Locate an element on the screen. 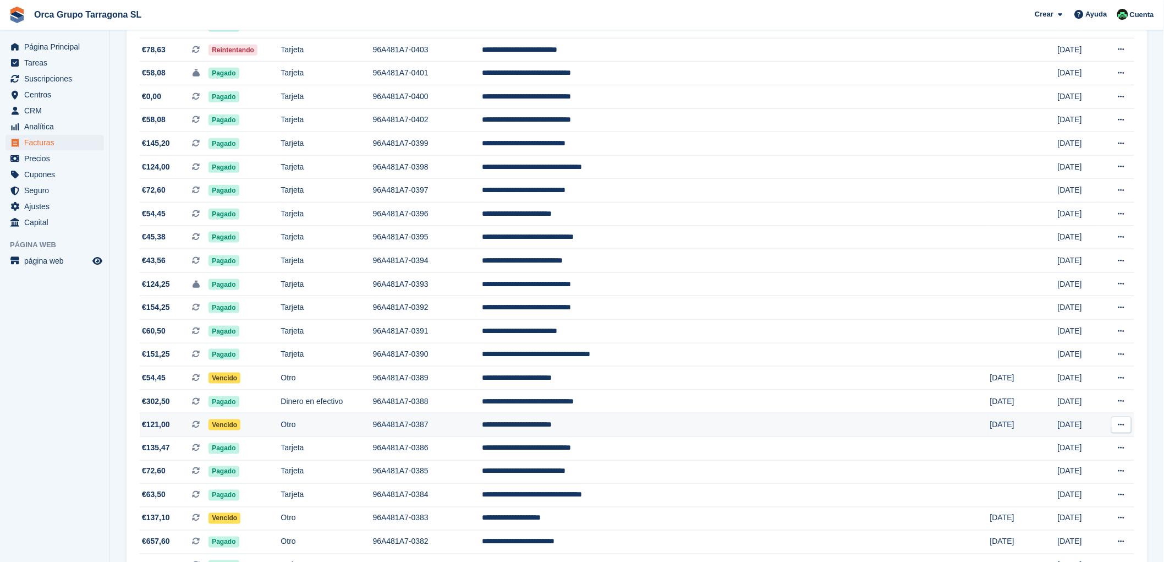  td: 96A481A7-0398 is located at coordinates (427, 167).